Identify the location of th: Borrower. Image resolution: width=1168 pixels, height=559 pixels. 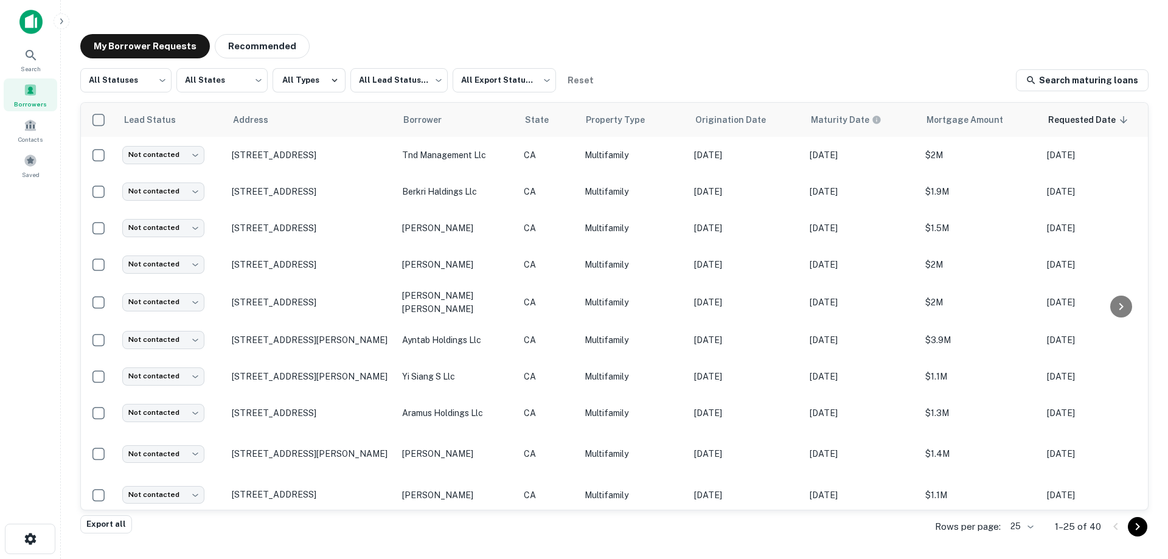
(457, 120).